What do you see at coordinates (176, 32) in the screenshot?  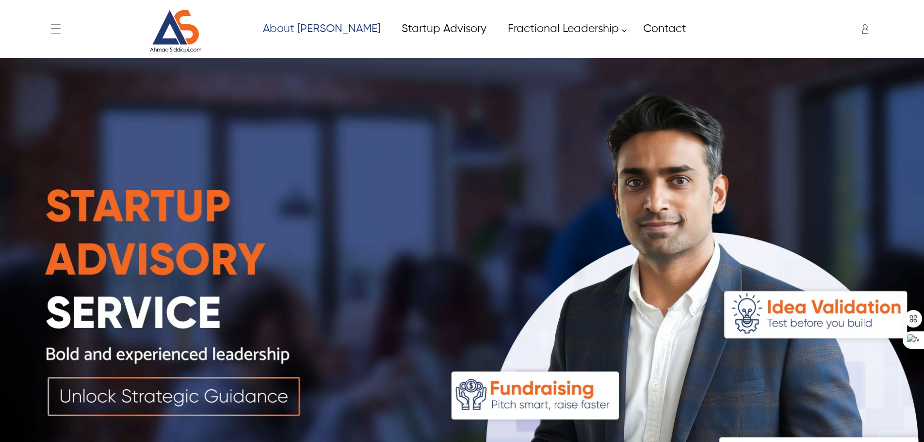 I see `a: Website Logo for Ahmad Siddiqui` at bounding box center [176, 32].